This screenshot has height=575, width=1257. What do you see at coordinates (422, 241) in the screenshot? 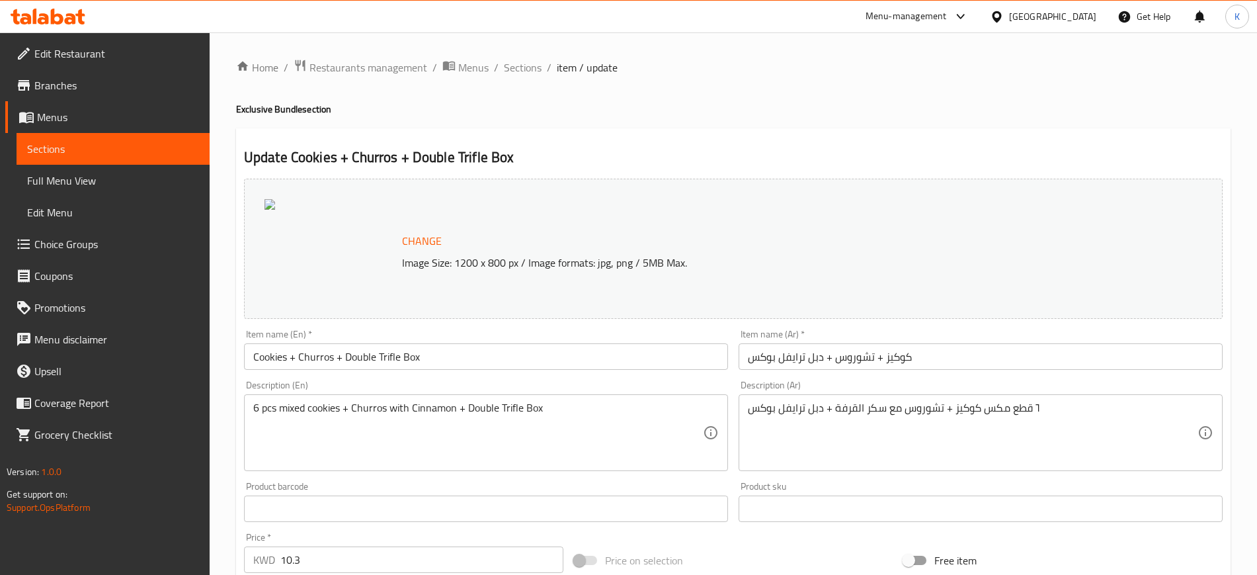
I see `span: Change` at bounding box center [422, 241].